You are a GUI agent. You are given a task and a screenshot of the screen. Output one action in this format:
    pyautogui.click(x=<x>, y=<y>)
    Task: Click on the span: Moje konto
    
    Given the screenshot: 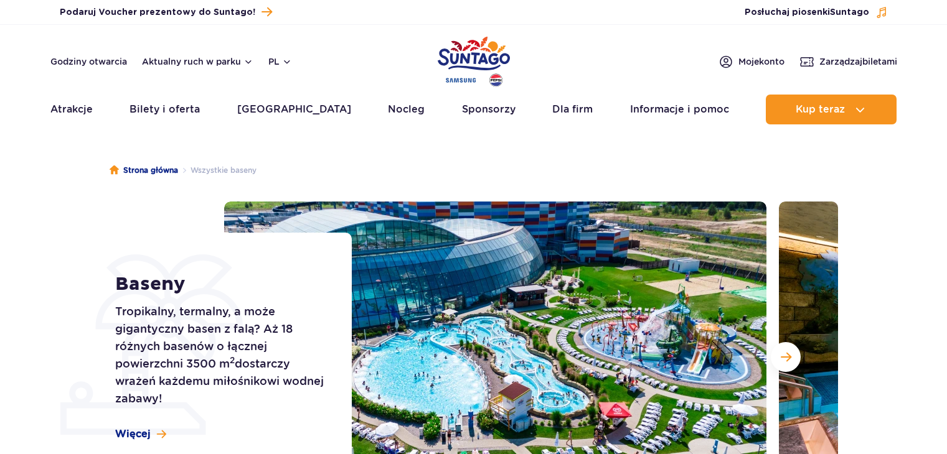 What is the action you would take?
    pyautogui.click(x=761, y=62)
    